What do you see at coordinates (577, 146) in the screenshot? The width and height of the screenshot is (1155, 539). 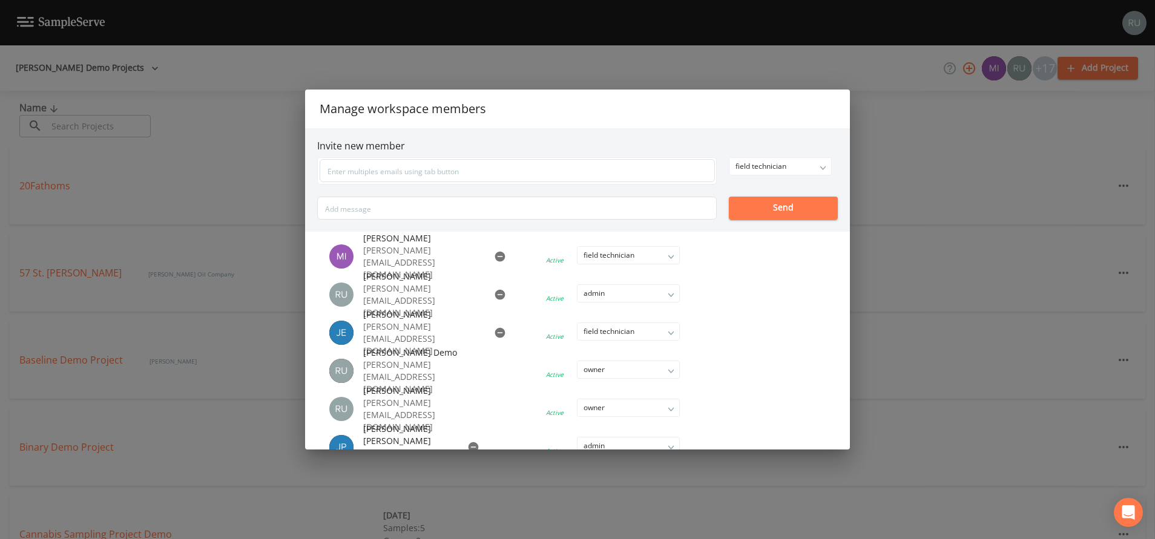 I see `h6: Invite new member` at bounding box center [577, 146].